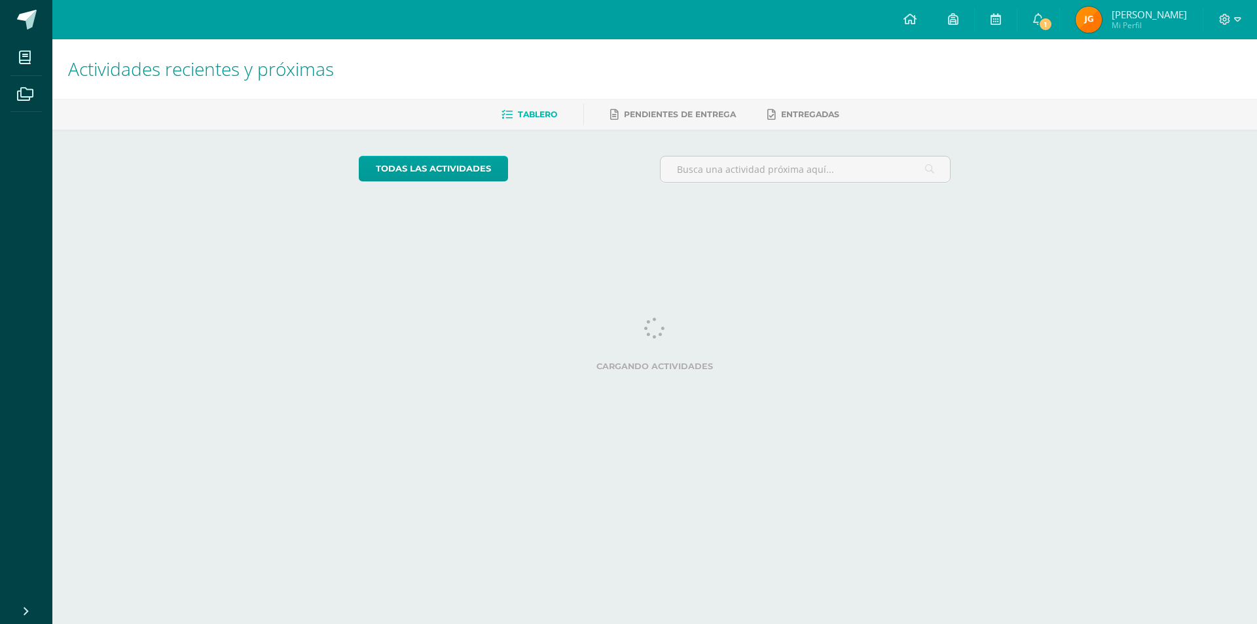  Describe the element at coordinates (679, 114) in the screenshot. I see `span: Pendientes de entrega` at that location.